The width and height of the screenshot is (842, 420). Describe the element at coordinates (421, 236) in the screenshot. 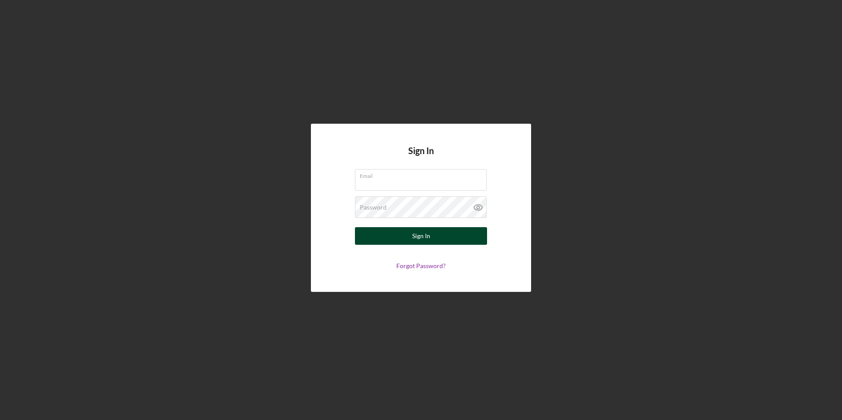

I see `button: Sign In` at that location.